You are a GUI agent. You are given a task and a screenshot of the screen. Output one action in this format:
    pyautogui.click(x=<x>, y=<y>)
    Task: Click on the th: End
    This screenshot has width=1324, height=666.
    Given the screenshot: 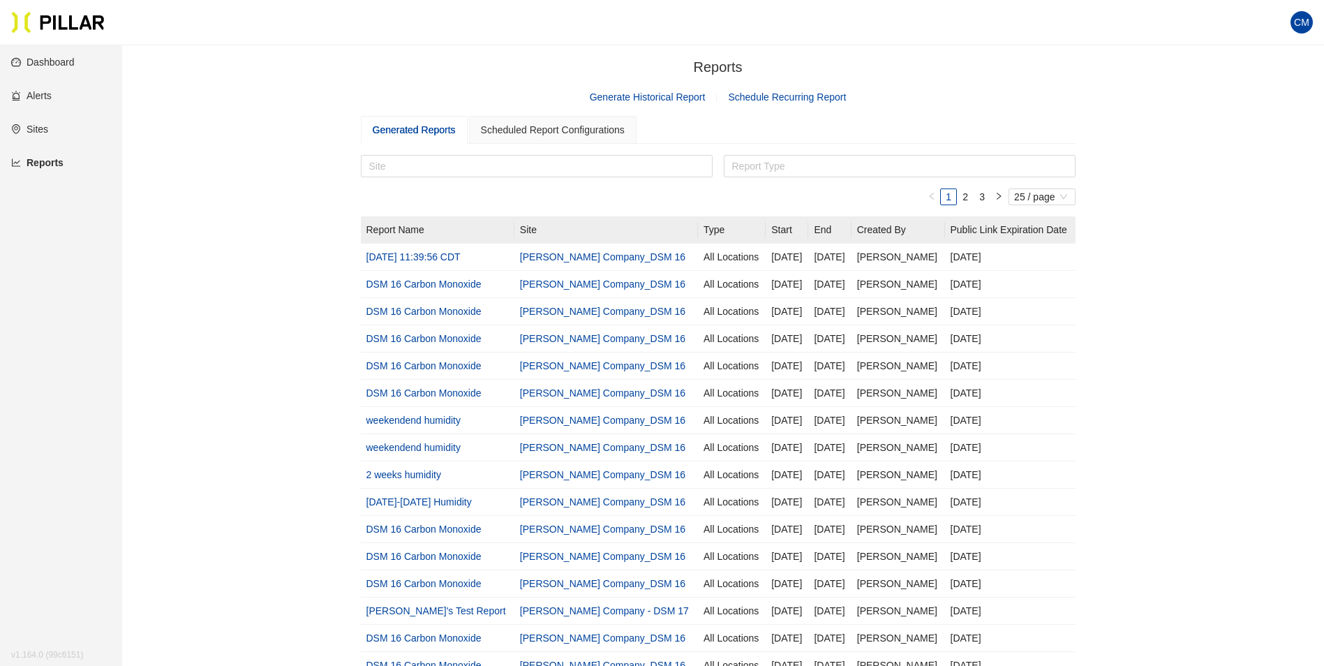 What is the action you would take?
    pyautogui.click(x=829, y=230)
    